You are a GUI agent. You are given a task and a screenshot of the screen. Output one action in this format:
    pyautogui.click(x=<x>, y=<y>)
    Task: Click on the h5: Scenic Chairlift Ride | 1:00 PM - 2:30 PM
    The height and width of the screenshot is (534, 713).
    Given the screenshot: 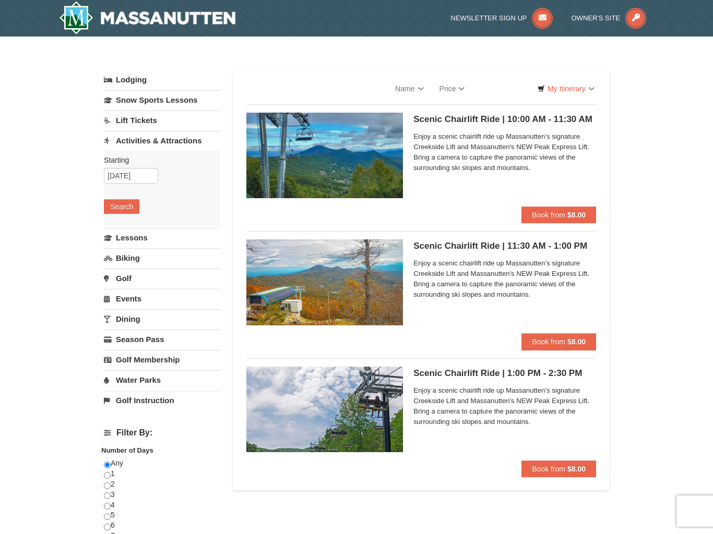 What is the action you would take?
    pyautogui.click(x=505, y=374)
    